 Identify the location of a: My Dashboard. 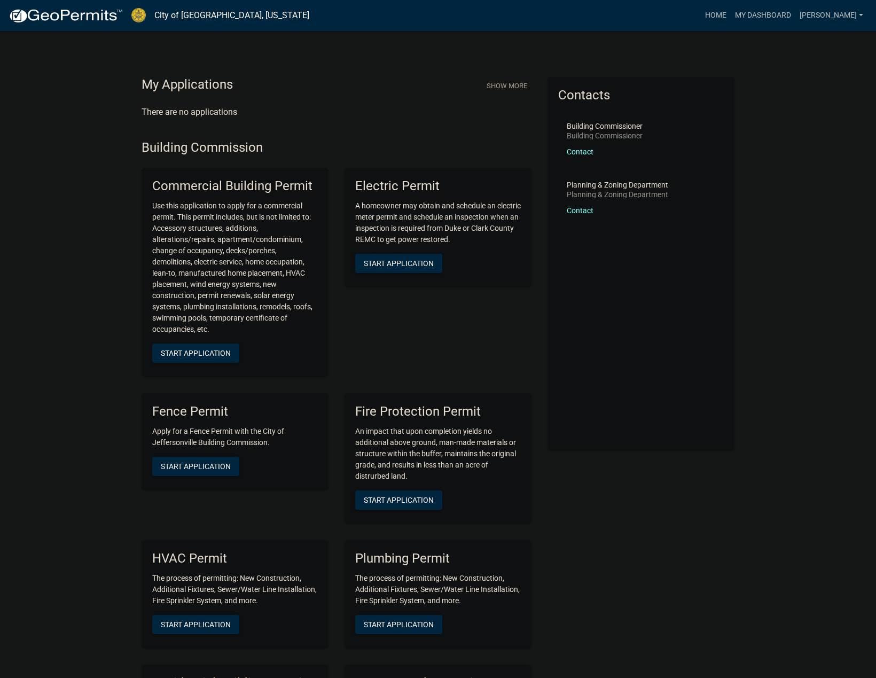
(762, 15).